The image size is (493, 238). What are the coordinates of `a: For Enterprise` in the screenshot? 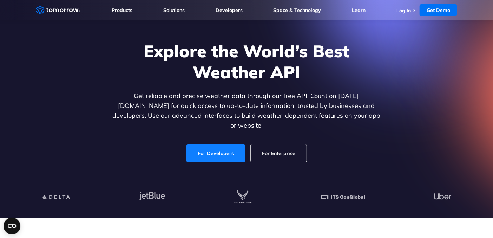 It's located at (278, 153).